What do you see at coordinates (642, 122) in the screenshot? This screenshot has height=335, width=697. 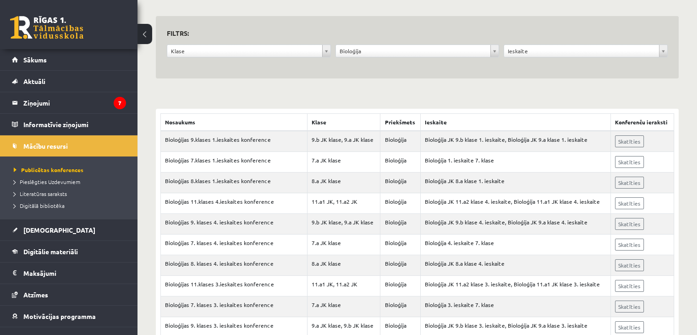 I see `th: Konferenču ieraksti` at bounding box center [642, 122].